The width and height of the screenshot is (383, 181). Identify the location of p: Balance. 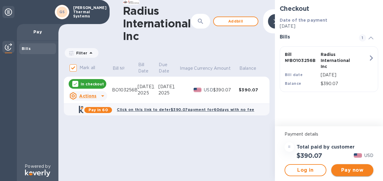
(248, 68).